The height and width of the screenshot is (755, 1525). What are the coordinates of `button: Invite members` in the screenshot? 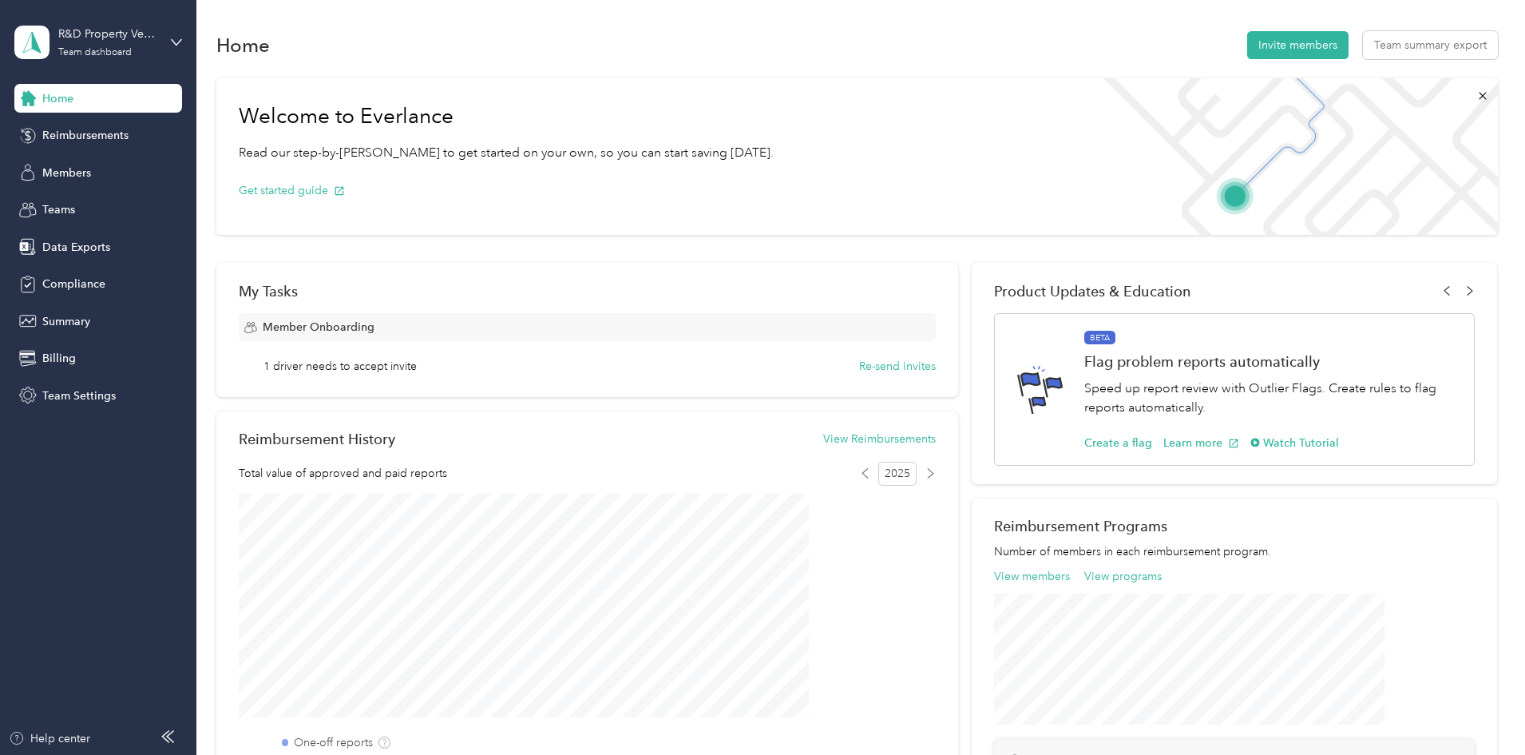 It's located at (1298, 45).